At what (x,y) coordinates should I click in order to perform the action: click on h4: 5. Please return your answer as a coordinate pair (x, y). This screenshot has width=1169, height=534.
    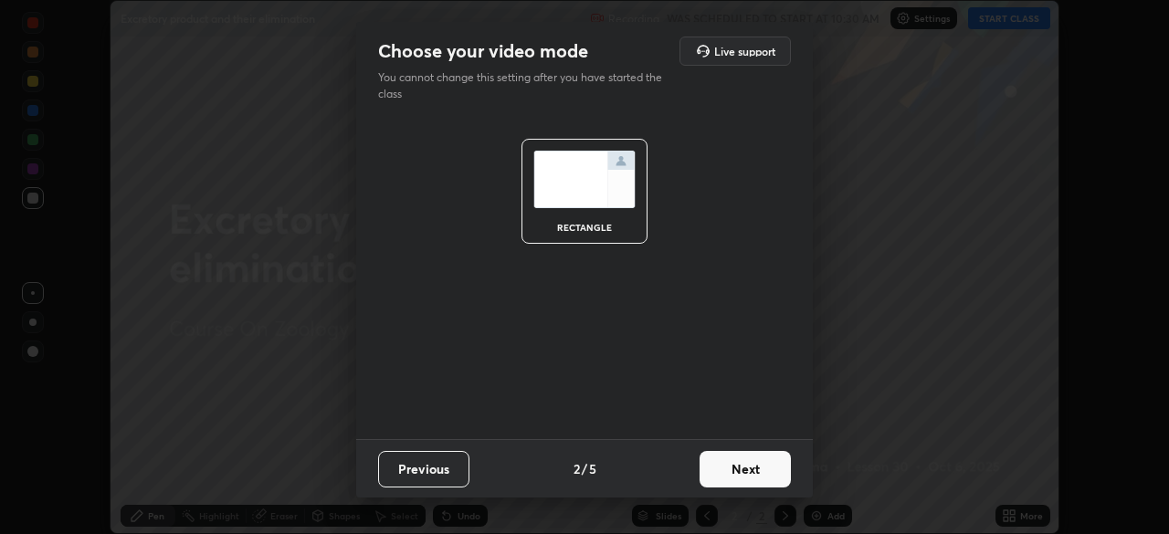
    Looking at the image, I should click on (593, 469).